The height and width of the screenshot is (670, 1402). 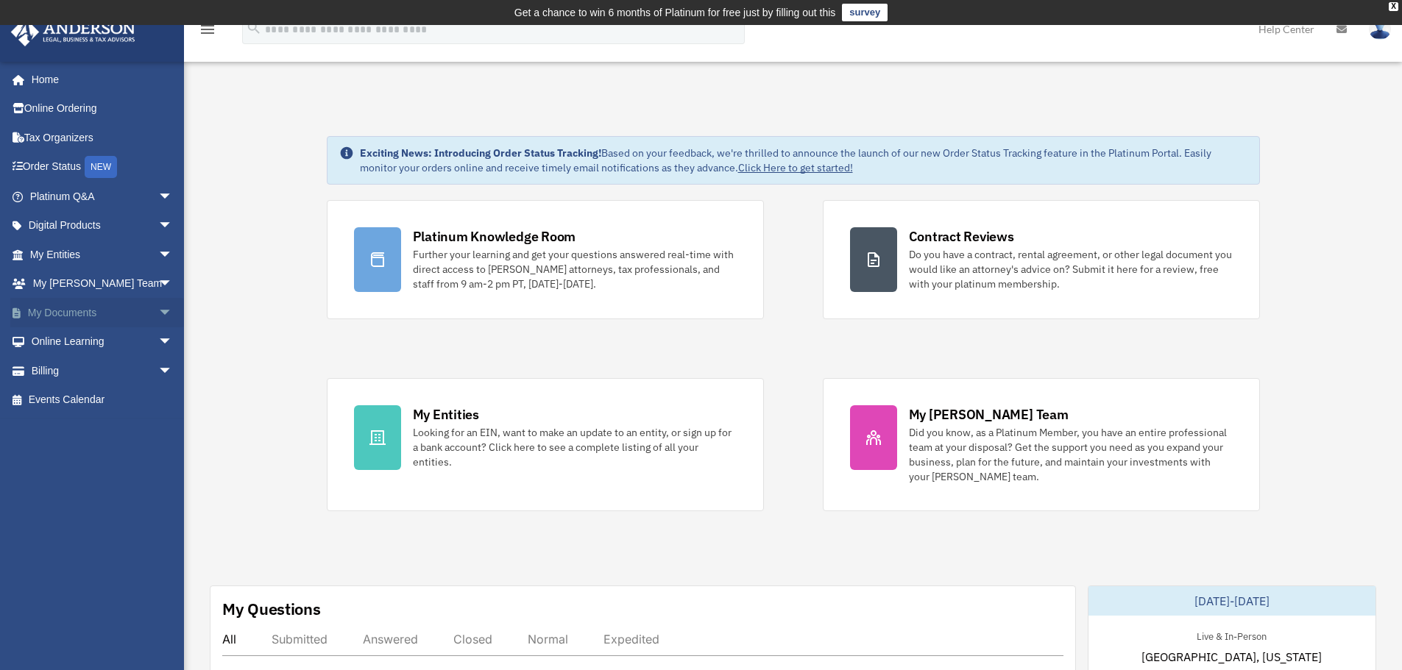 What do you see at coordinates (102, 226) in the screenshot?
I see `a: Digital Productsarrow_drop_down` at bounding box center [102, 226].